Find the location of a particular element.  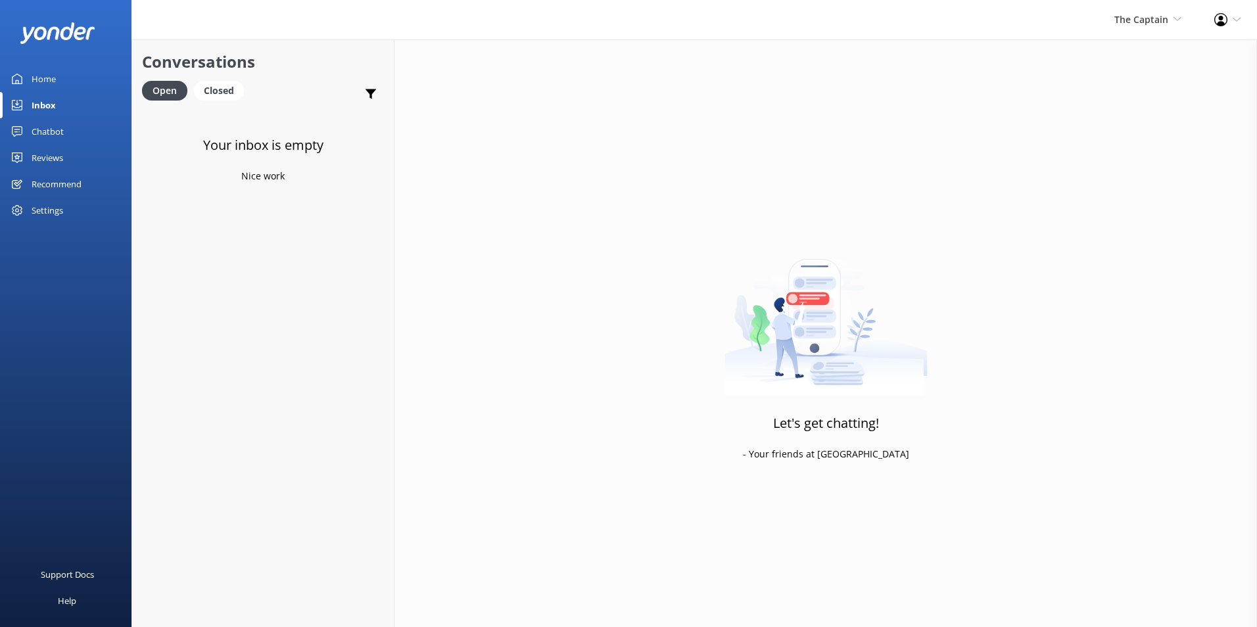

div: Home is located at coordinates (43, 79).